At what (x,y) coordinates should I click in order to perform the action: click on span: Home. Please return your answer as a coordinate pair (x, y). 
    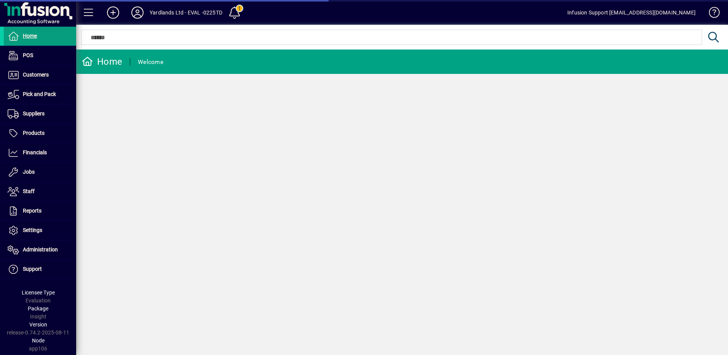
    Looking at the image, I should click on (30, 36).